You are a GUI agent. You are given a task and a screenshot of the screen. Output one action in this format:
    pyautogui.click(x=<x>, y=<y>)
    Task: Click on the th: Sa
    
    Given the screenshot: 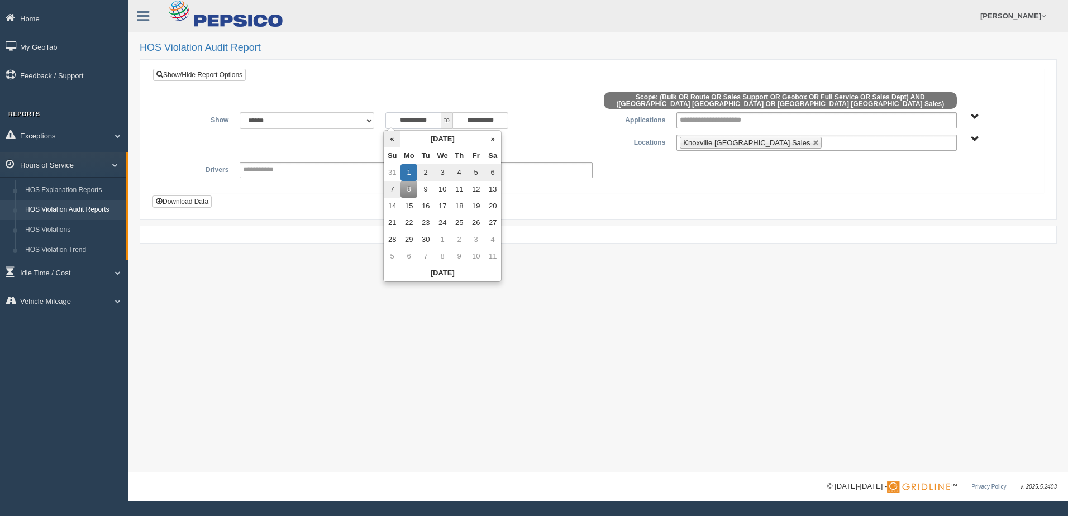 What is the action you would take?
    pyautogui.click(x=493, y=156)
    